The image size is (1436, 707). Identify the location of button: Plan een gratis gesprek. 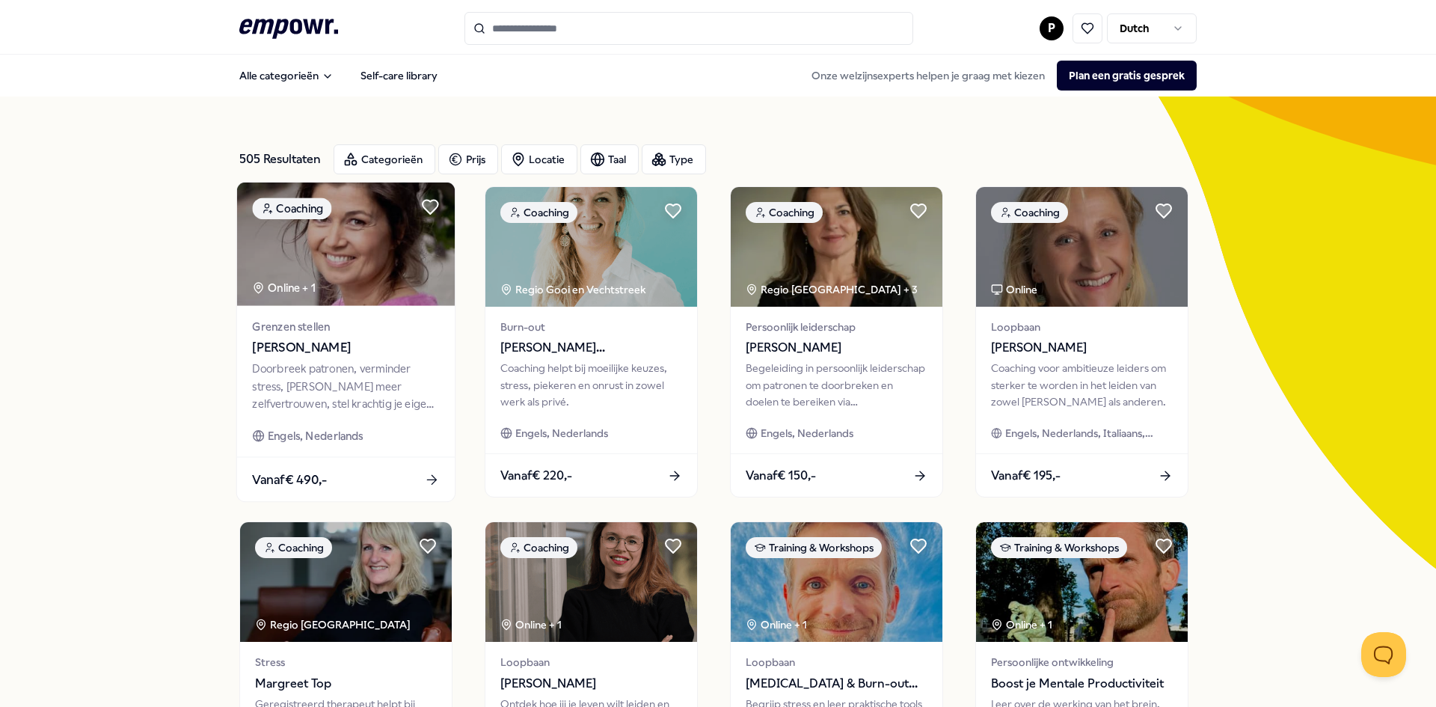
(1126, 76).